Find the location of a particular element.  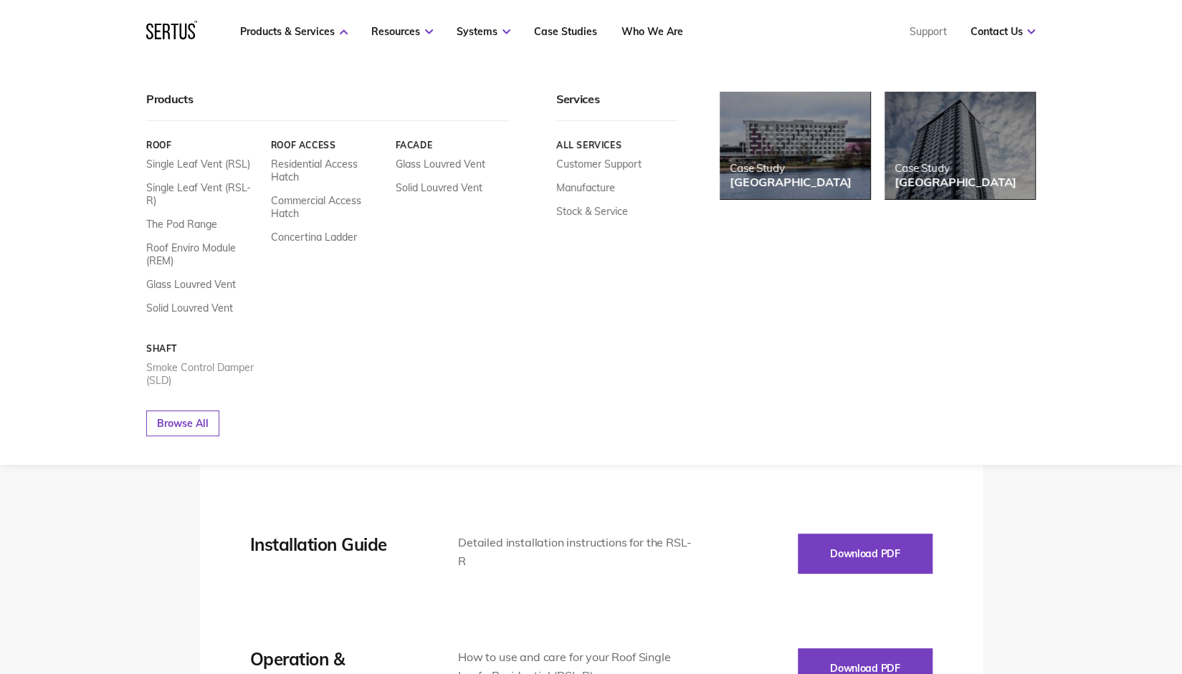

a: Shaft is located at coordinates (203, 348).